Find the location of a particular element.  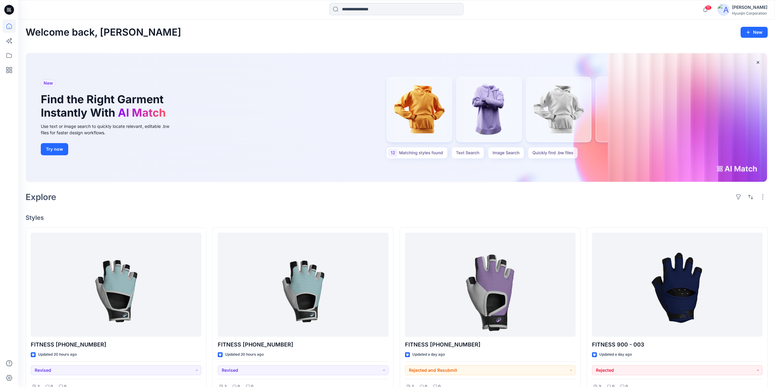

button: Try now is located at coordinates (55, 149).